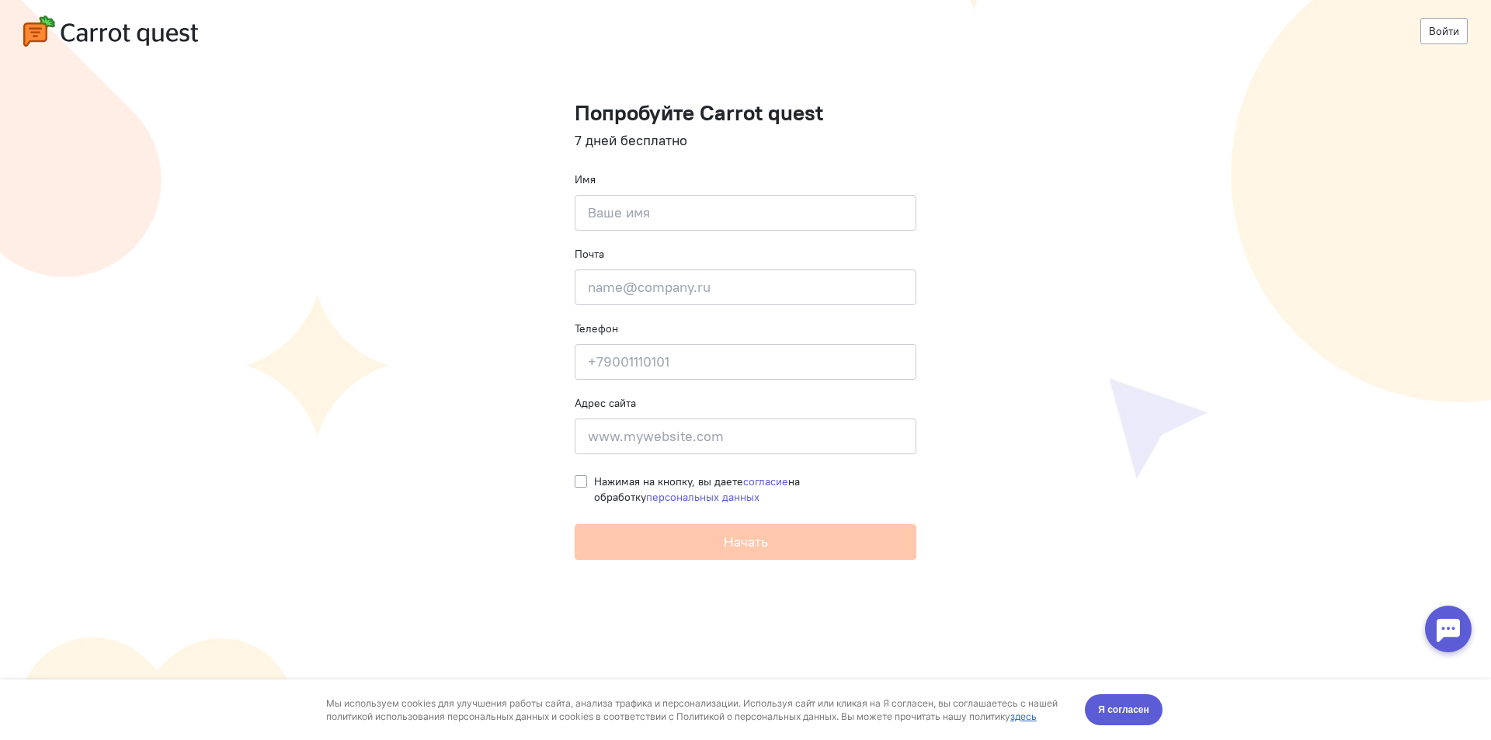  What do you see at coordinates (1443, 31) in the screenshot?
I see `a: Войти` at bounding box center [1443, 31].